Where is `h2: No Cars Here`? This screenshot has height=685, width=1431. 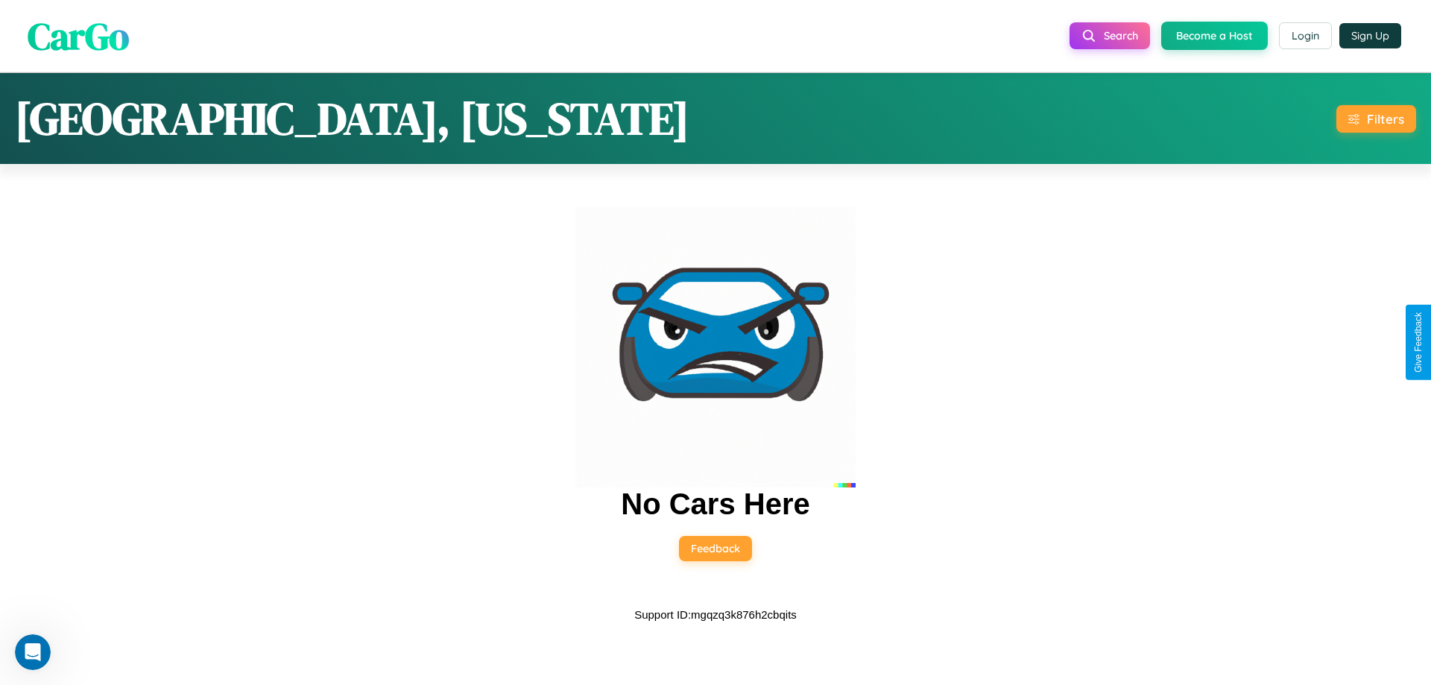 h2: No Cars Here is located at coordinates (715, 504).